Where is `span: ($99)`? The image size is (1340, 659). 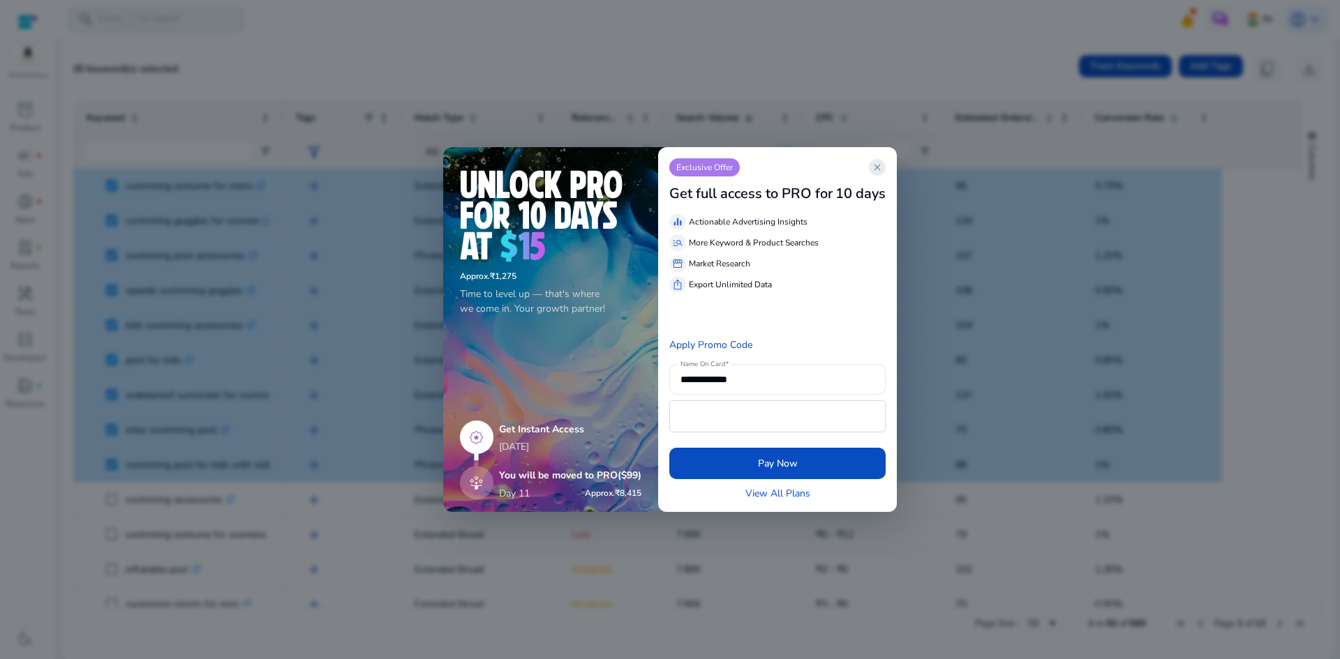 span: ($99) is located at coordinates (629, 475).